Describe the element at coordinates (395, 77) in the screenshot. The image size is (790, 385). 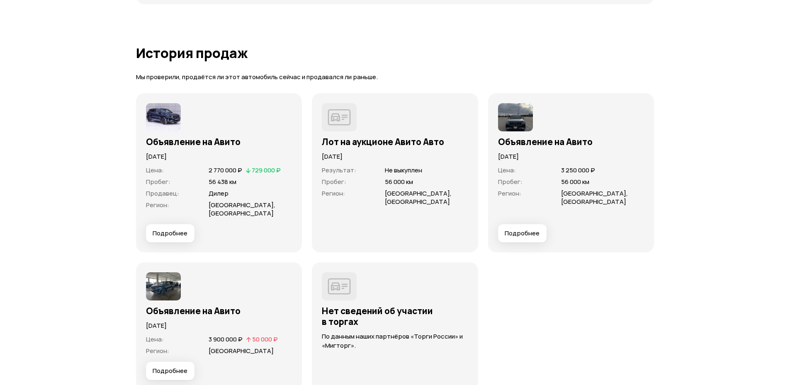
I see `p: Мы проверили, продаётся ли этот автомобиль сейчас и продавался ли раньше.` at that location.